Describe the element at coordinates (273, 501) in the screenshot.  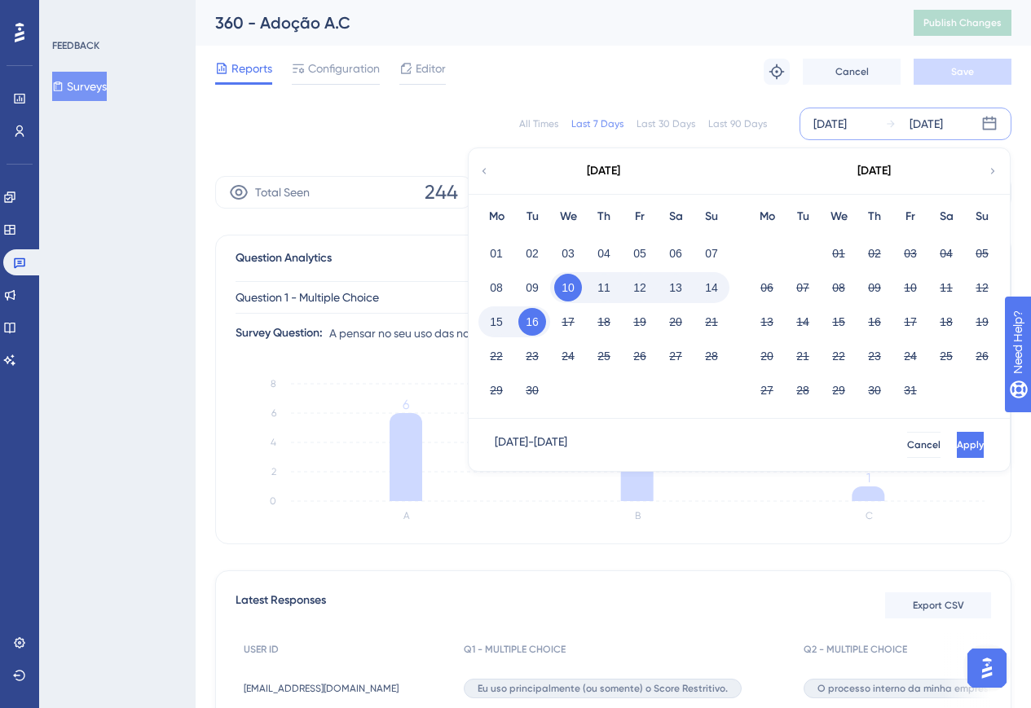
I see `tspan: 0` at that location.